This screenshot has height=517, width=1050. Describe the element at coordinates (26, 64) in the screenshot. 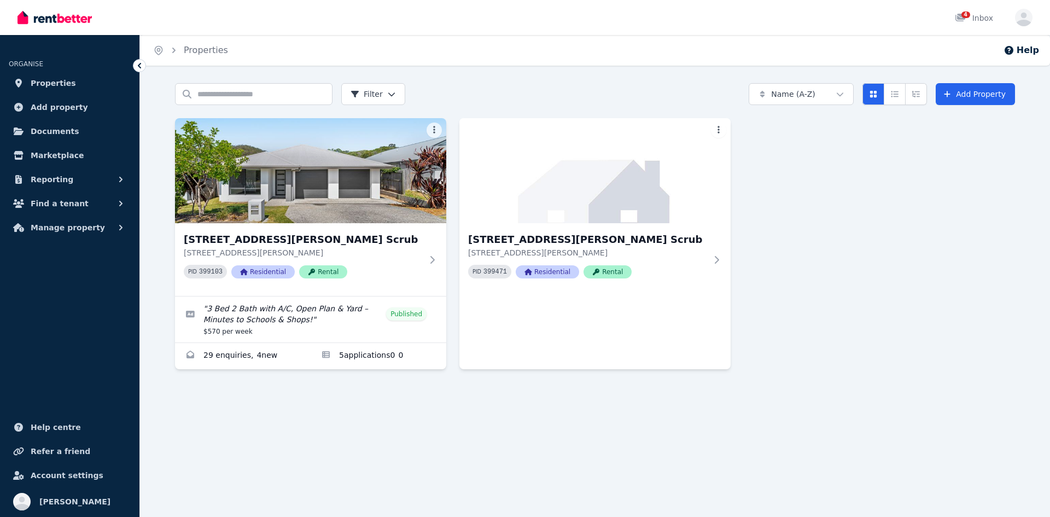

I see `span: ORGANISE` at that location.